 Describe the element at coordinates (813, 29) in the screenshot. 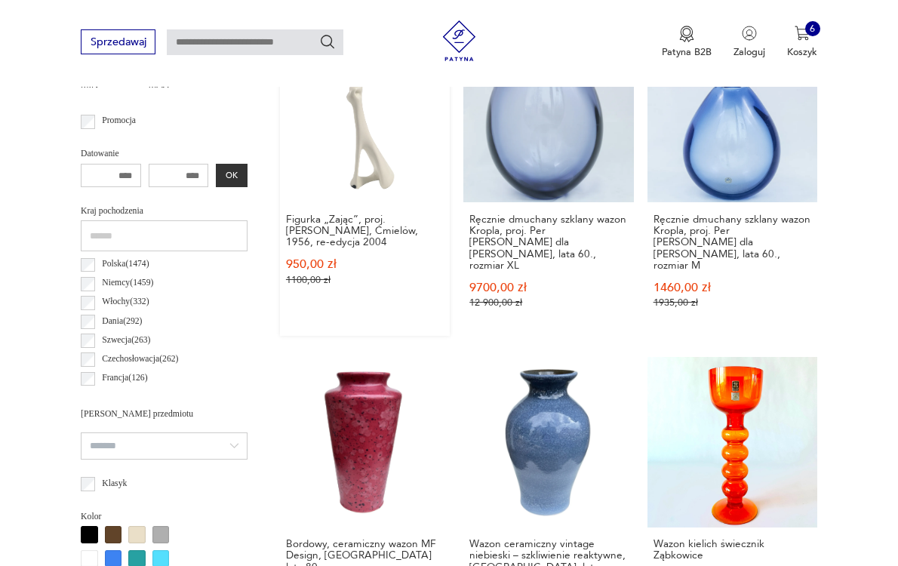

I see `div: 6` at that location.